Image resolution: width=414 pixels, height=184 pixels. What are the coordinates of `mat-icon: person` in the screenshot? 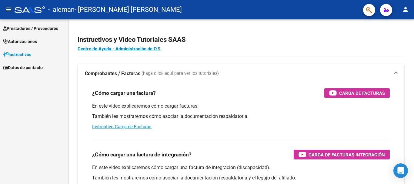 It's located at (406, 9).